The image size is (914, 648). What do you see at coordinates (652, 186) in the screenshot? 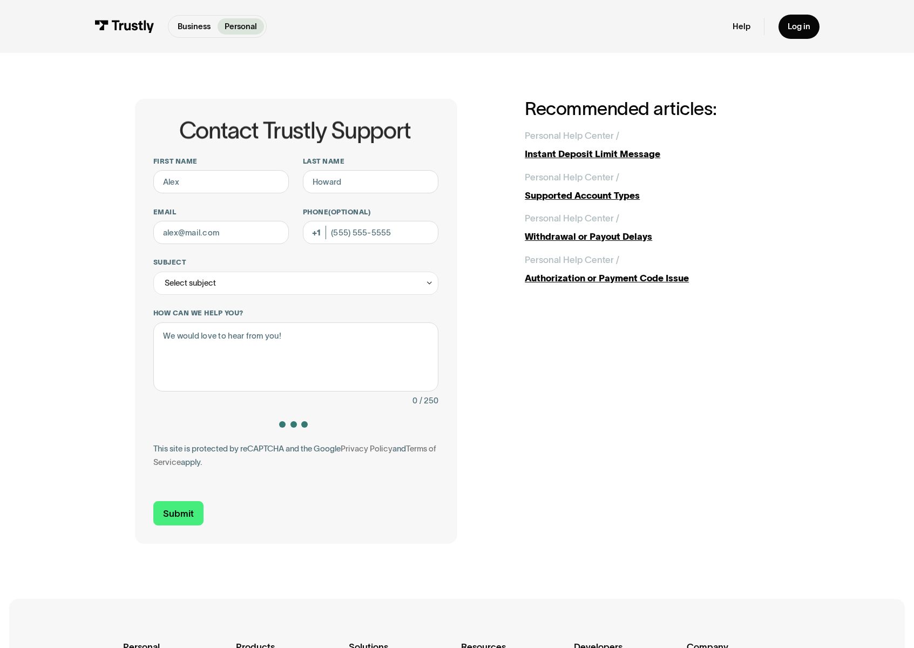
I see `a: Personal Help Center /Supported Account Types` at bounding box center [652, 186].